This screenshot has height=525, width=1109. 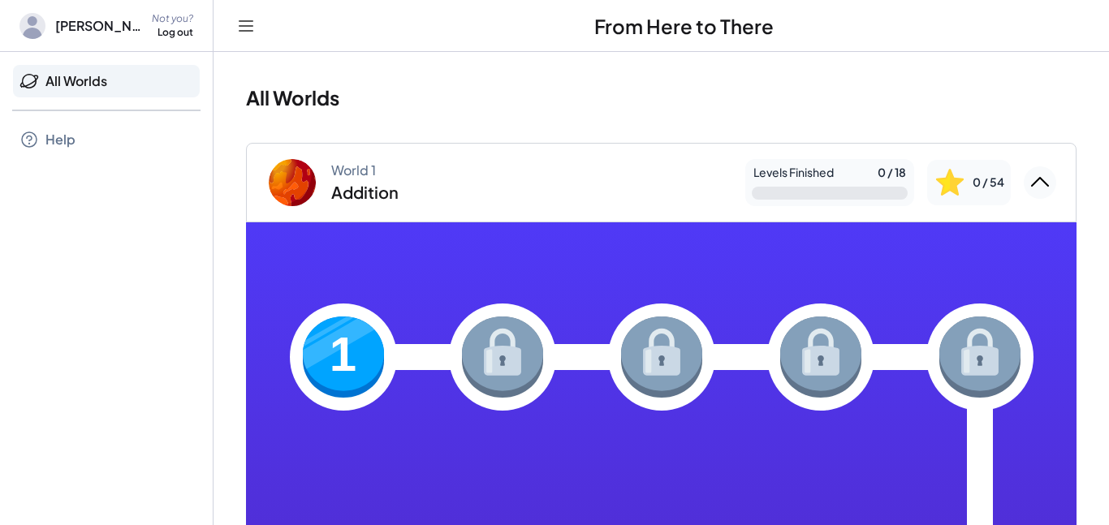 What do you see at coordinates (76, 81) in the screenshot?
I see `div: All Worlds` at bounding box center [76, 81].